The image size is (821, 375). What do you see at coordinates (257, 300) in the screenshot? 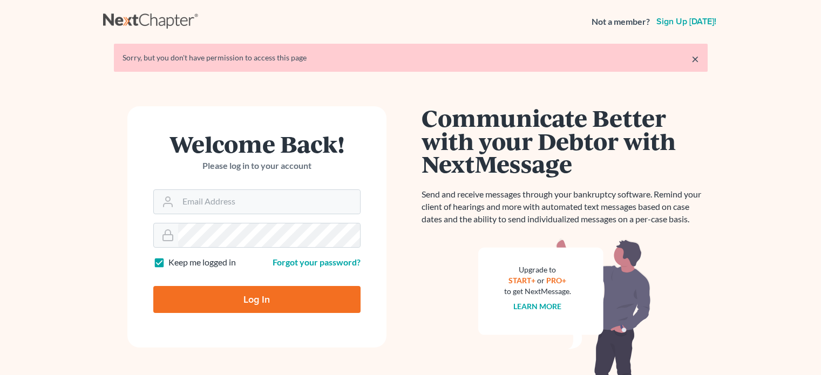
I see `input: Log In` at bounding box center [257, 300].